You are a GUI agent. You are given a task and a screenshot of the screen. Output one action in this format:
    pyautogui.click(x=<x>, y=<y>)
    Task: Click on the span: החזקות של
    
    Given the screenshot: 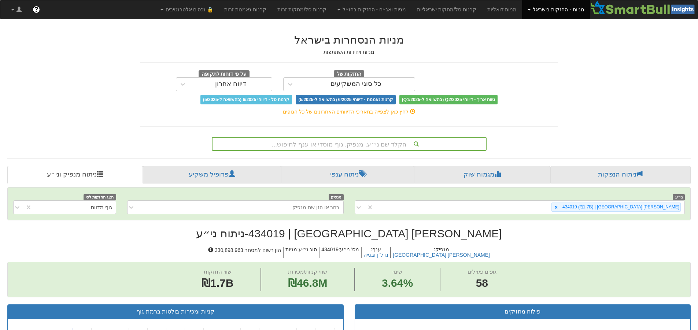 What is the action you would take?
    pyautogui.click(x=349, y=74)
    